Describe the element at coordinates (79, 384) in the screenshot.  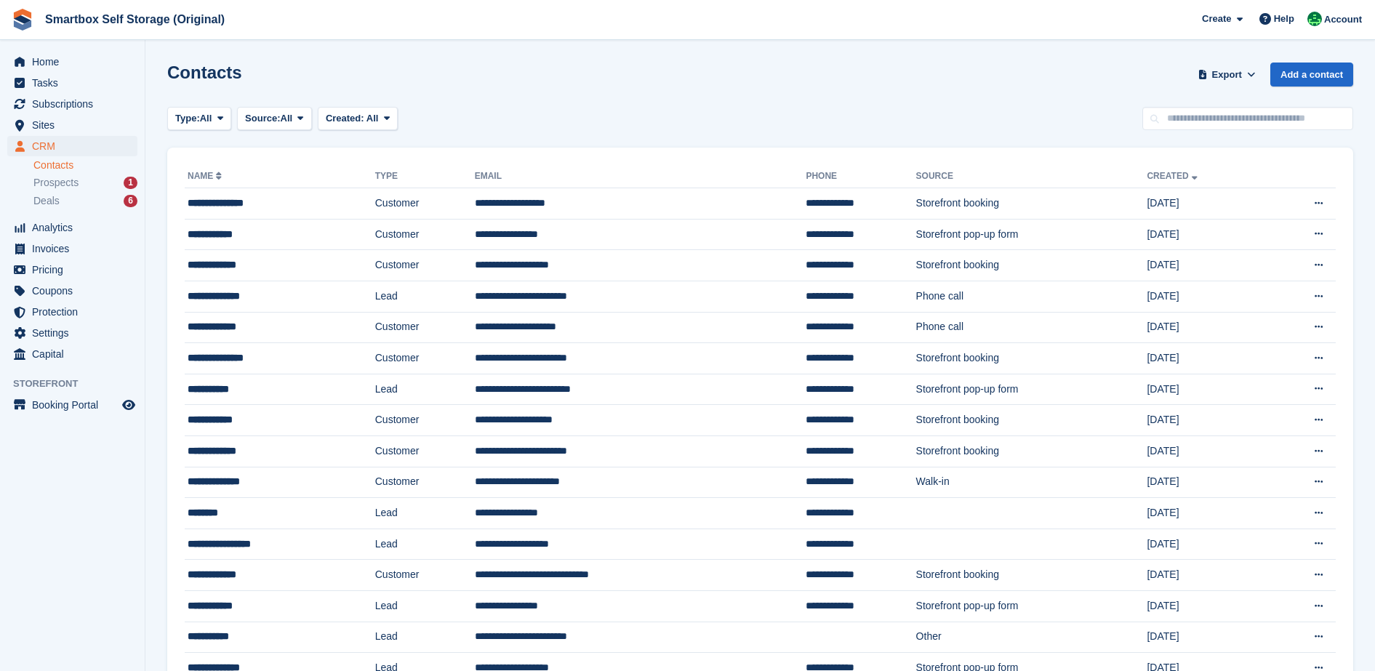
I see `span: Storefront` at that location.